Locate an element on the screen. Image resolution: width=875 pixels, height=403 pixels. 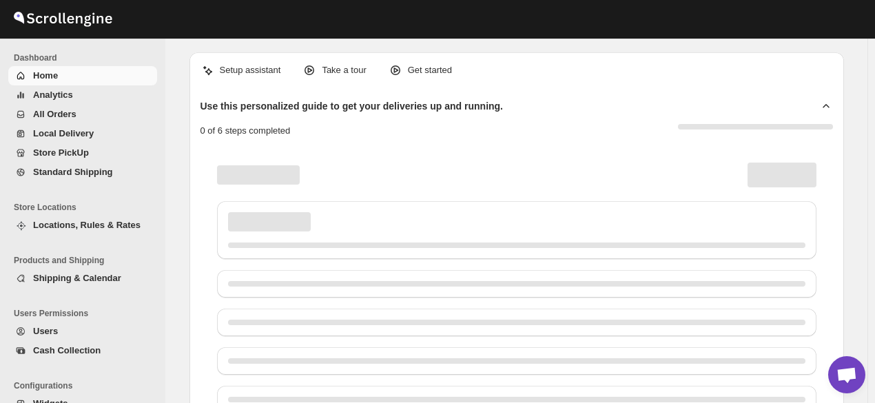
span: Products and Shipping is located at coordinates (86, 260).